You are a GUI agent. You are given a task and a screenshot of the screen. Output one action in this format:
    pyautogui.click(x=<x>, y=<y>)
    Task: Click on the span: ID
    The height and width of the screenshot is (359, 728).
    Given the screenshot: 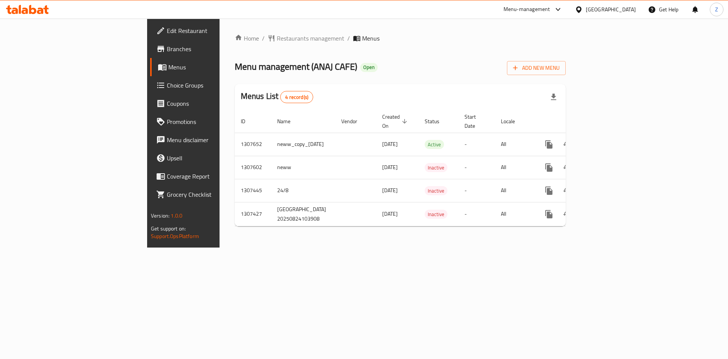 What is the action you would take?
    pyautogui.click(x=248, y=121)
    